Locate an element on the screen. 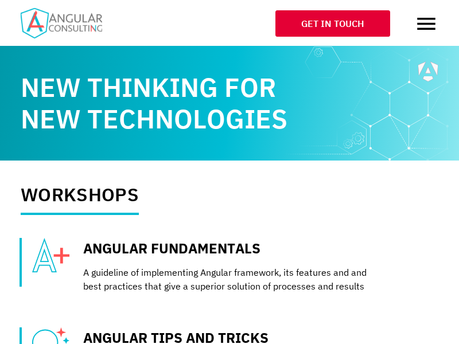 This screenshot has height=344, width=459. a: Angular Fundamentals is located at coordinates (171, 248).